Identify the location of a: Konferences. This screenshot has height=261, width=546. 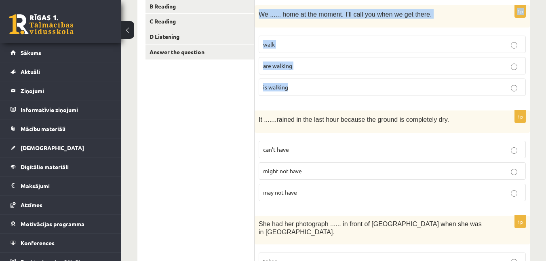
(61, 242).